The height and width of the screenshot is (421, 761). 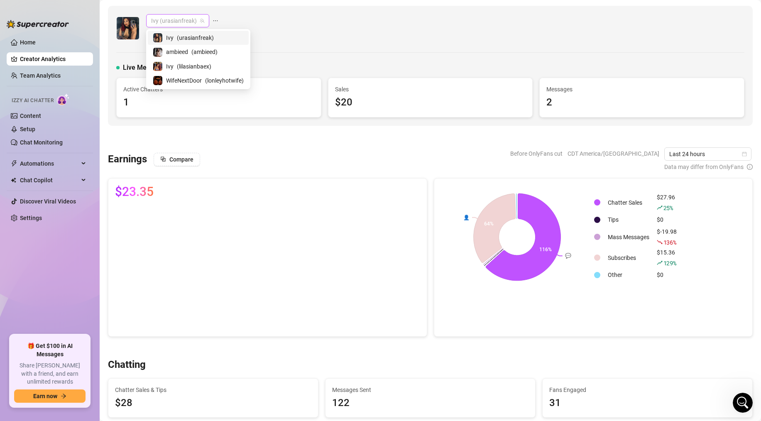 I want to click on span: ambieed, so click(x=177, y=52).